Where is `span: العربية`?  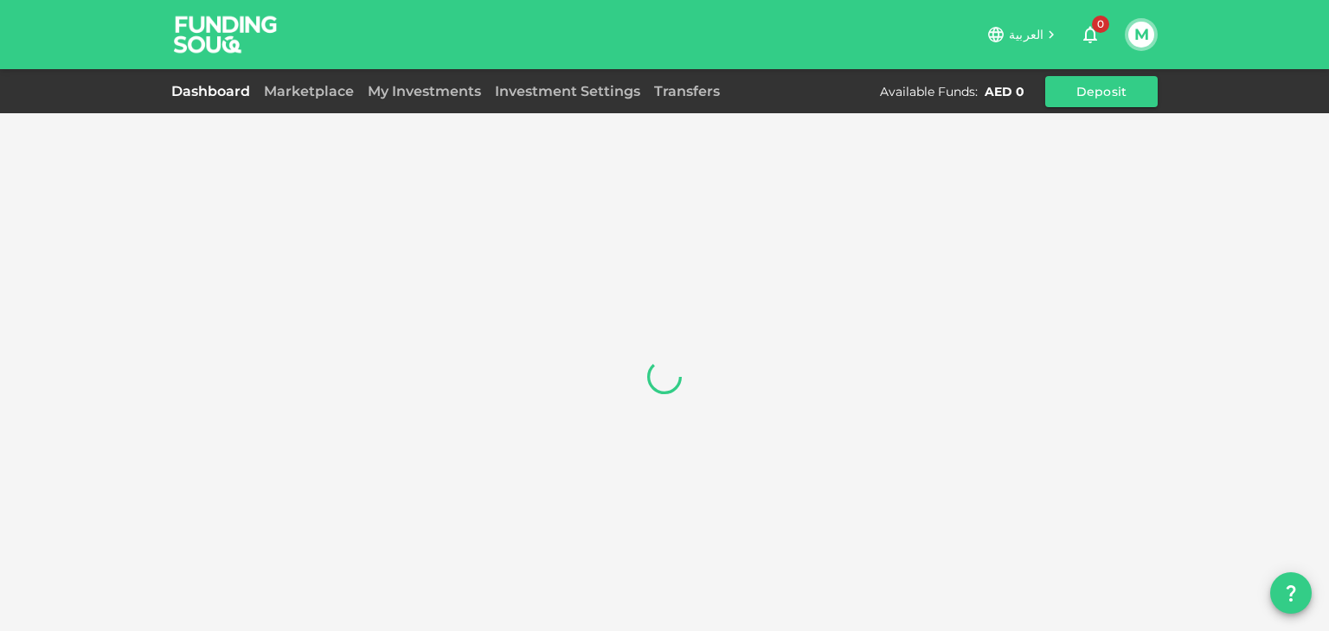
span: العربية is located at coordinates (1026, 35).